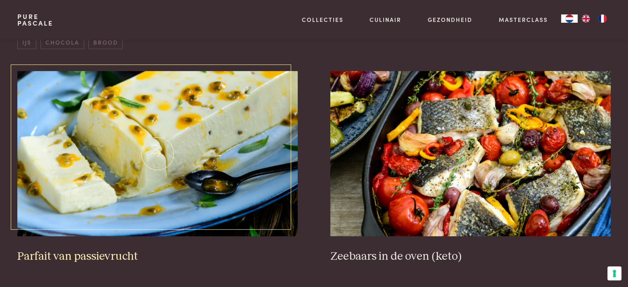 The height and width of the screenshot is (287, 628). What do you see at coordinates (569, 19) in the screenshot?
I see `div: Language` at bounding box center [569, 19].